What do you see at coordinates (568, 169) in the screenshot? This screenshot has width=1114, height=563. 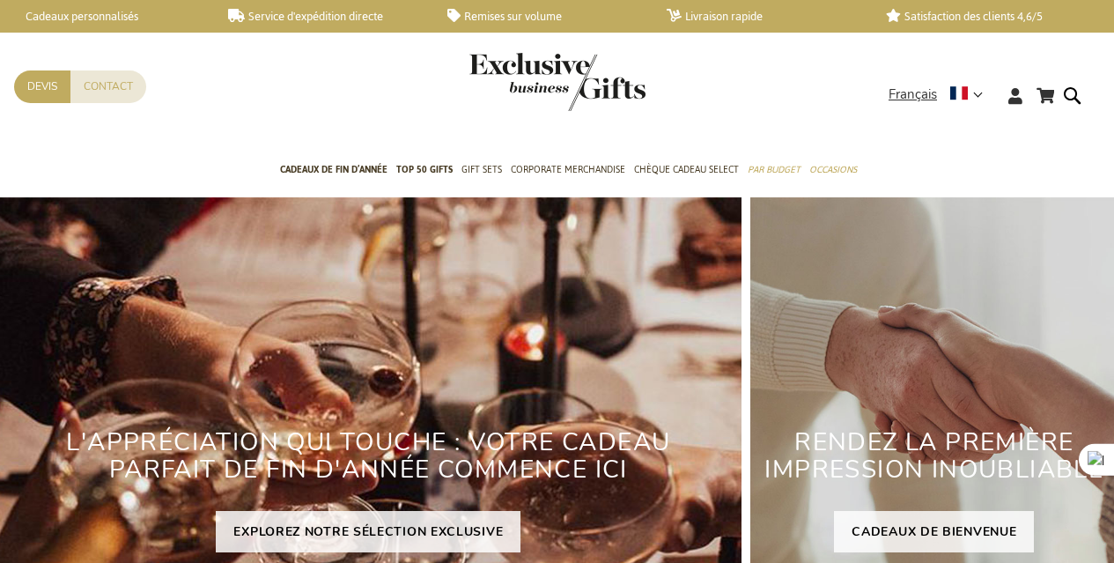 I see `span: Corporate Merchandise` at bounding box center [568, 169].